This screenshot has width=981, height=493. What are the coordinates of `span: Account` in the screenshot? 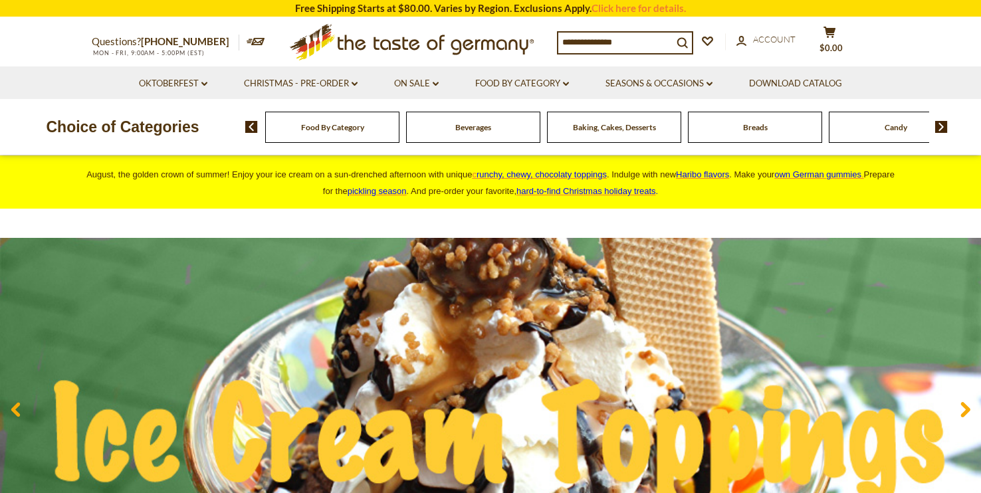 It's located at (775, 39).